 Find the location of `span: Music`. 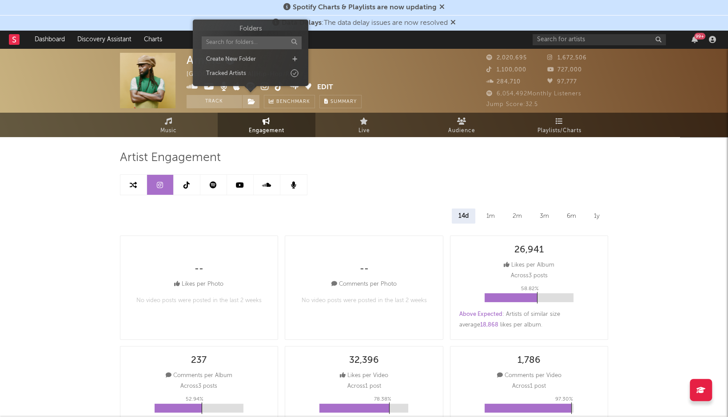

span: Music is located at coordinates (168, 131).